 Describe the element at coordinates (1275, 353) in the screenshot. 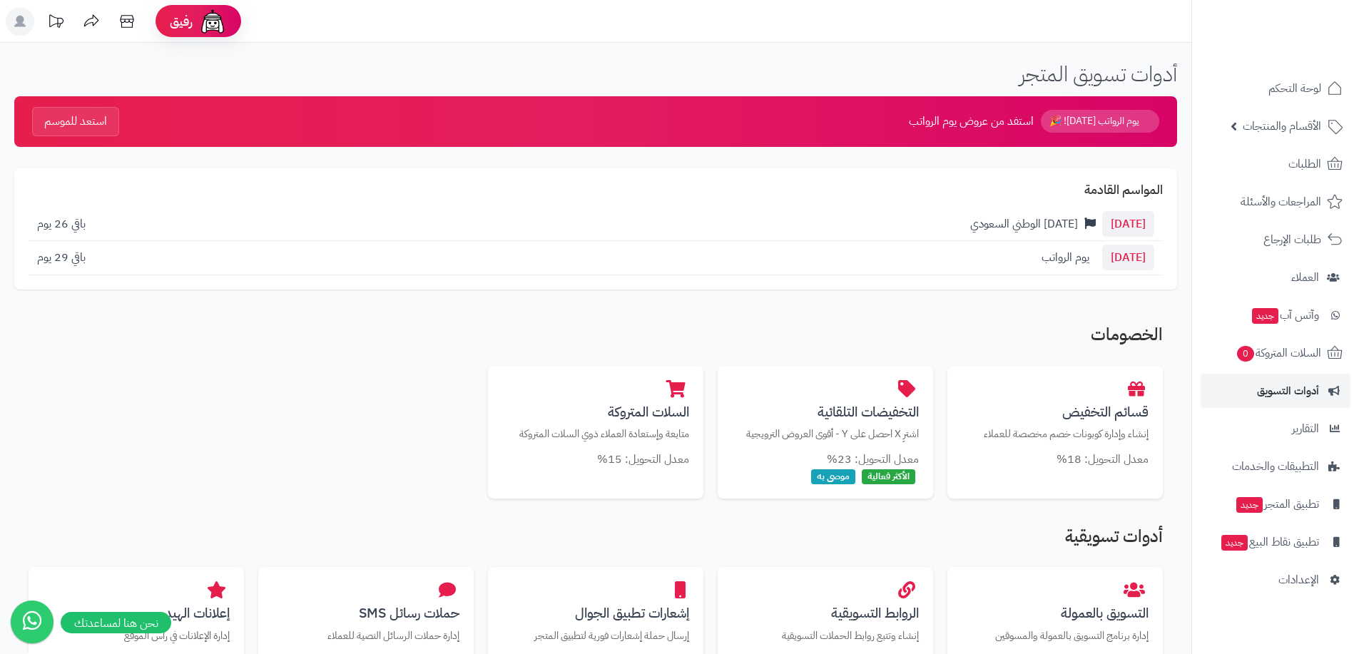

I see `a: السلات المتروكة0` at that location.